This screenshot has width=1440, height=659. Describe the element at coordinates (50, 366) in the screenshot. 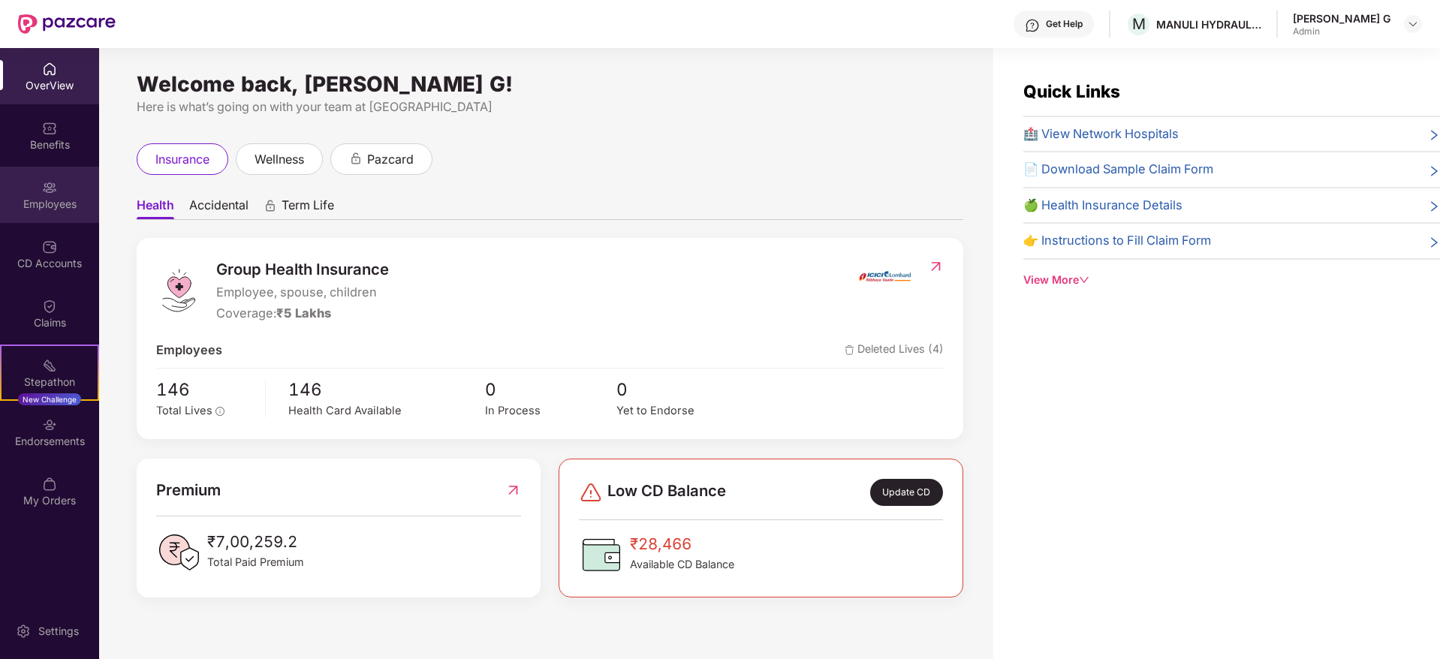

I see `img: svg+xml;base64,PHN2ZyB4bWxucz0iaHR0cDovL3d3dy53My5vcmcvMjAwMC9zdmciIHdpZHRoPSIyMSIgaGVpZ2h0PSIyMC...` at that location.